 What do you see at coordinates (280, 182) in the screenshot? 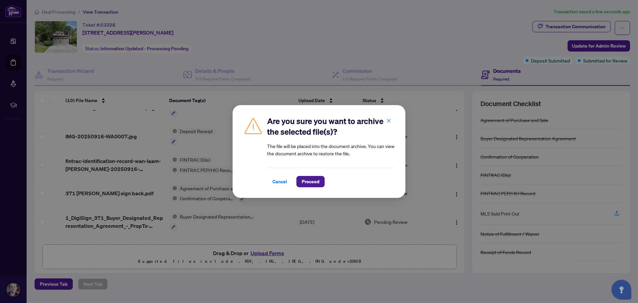
I see `button: Cancel` at bounding box center [280, 182].